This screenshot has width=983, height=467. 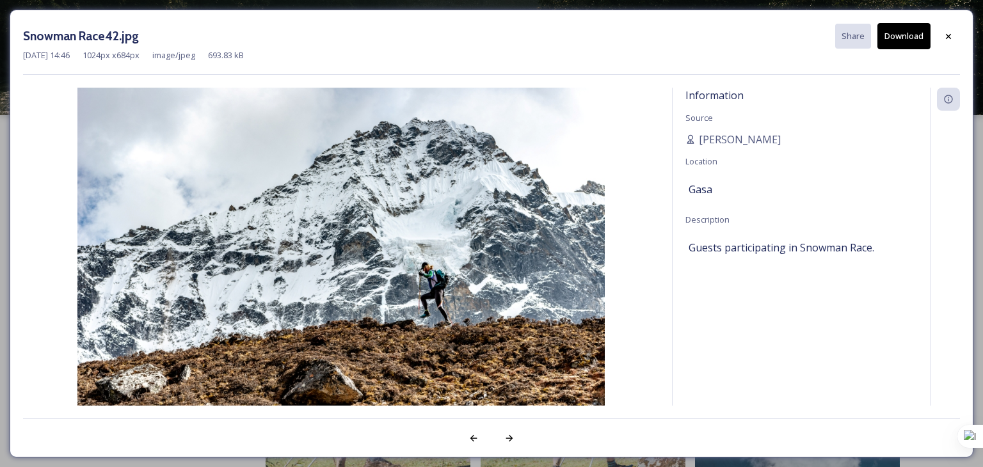 I want to click on span: image/jpeg, so click(x=173, y=55).